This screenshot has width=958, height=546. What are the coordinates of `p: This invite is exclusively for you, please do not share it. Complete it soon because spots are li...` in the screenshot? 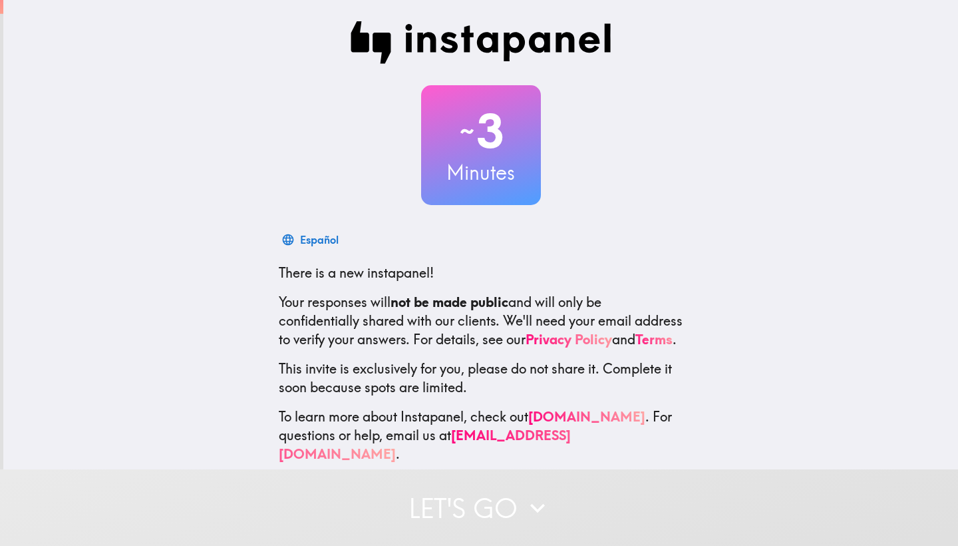 It's located at (481, 378).